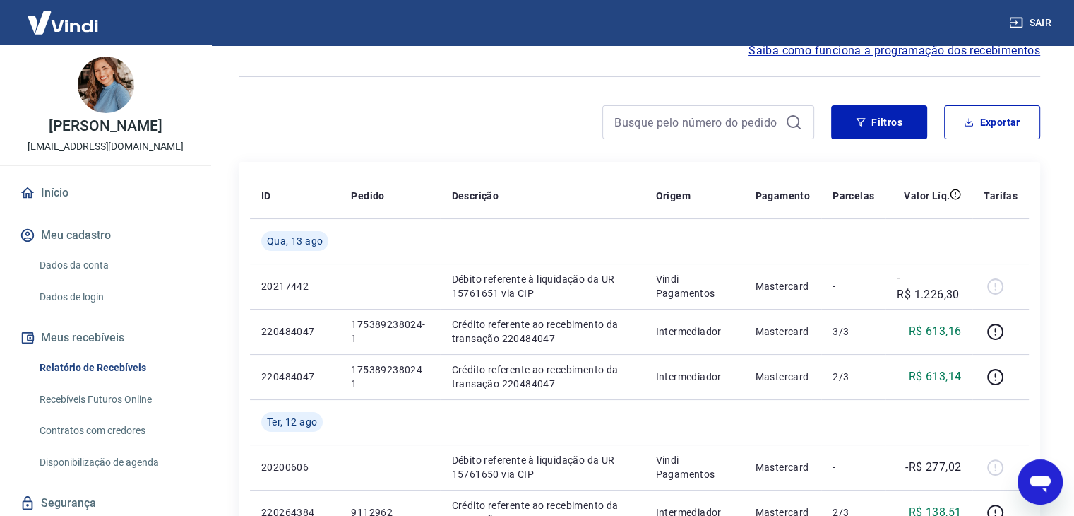 Image resolution: width=1074 pixels, height=516 pixels. Describe the element at coordinates (894, 51) in the screenshot. I see `a: Saiba como funciona a programação dos recebimentos` at that location.